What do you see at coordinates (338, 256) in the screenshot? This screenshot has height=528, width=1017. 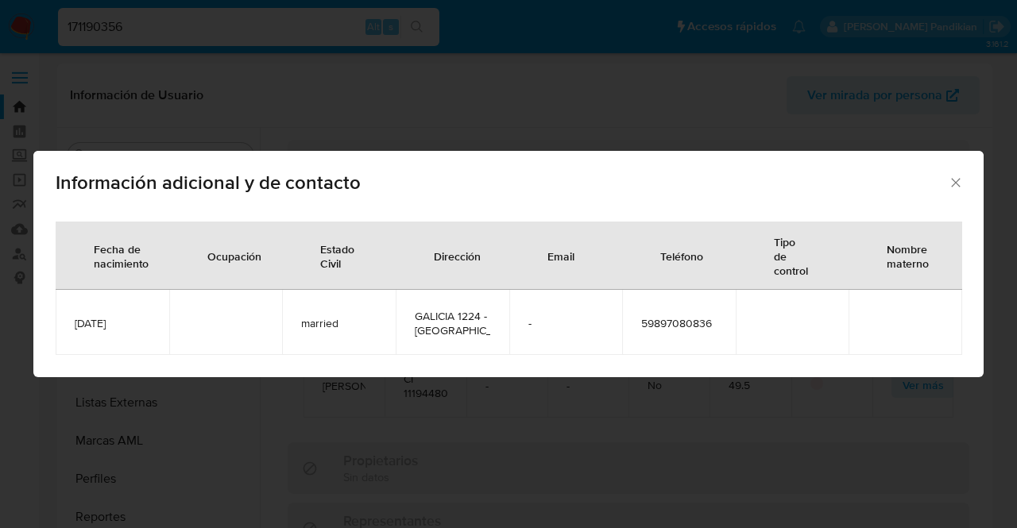 I see `div: Estado Civil` at bounding box center [338, 256].